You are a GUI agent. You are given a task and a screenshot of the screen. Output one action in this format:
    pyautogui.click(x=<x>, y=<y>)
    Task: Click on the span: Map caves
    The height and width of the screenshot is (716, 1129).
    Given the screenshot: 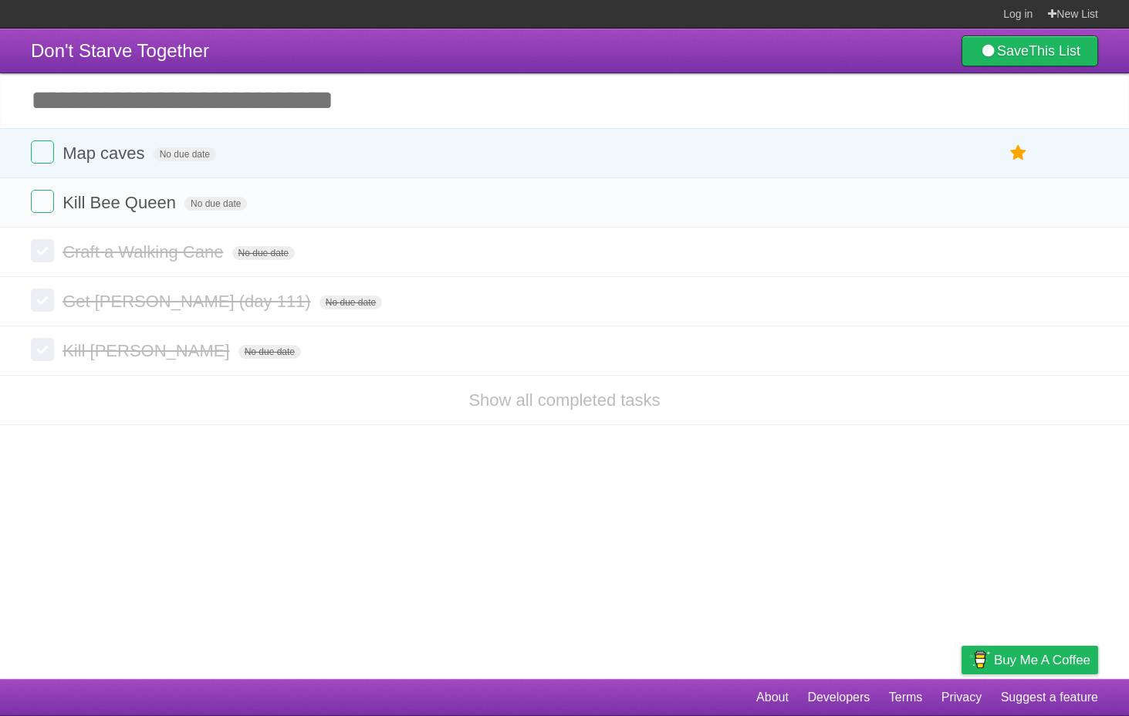 What is the action you would take?
    pyautogui.click(x=105, y=153)
    